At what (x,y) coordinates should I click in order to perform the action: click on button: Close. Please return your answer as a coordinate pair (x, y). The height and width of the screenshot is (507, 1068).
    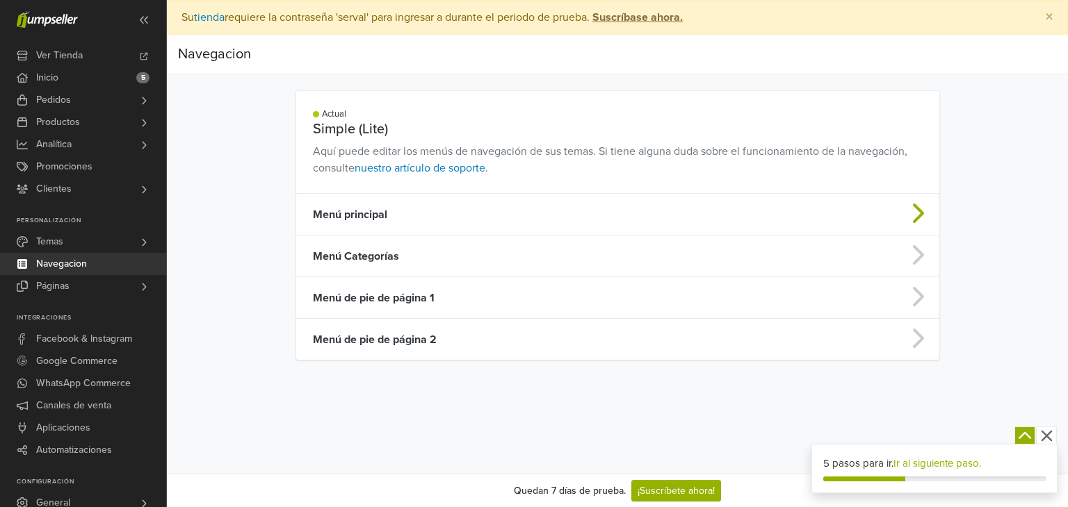
    Looking at the image, I should click on (1049, 17).